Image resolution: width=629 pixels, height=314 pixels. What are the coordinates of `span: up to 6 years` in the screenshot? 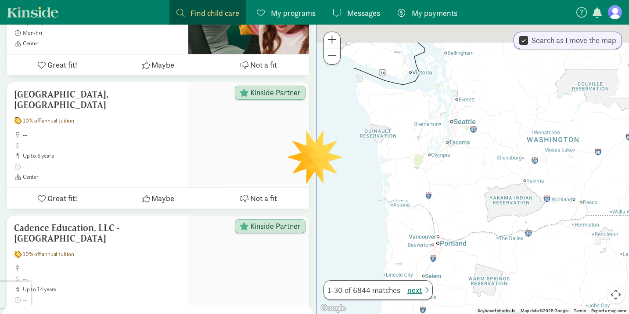 It's located at (102, 156).